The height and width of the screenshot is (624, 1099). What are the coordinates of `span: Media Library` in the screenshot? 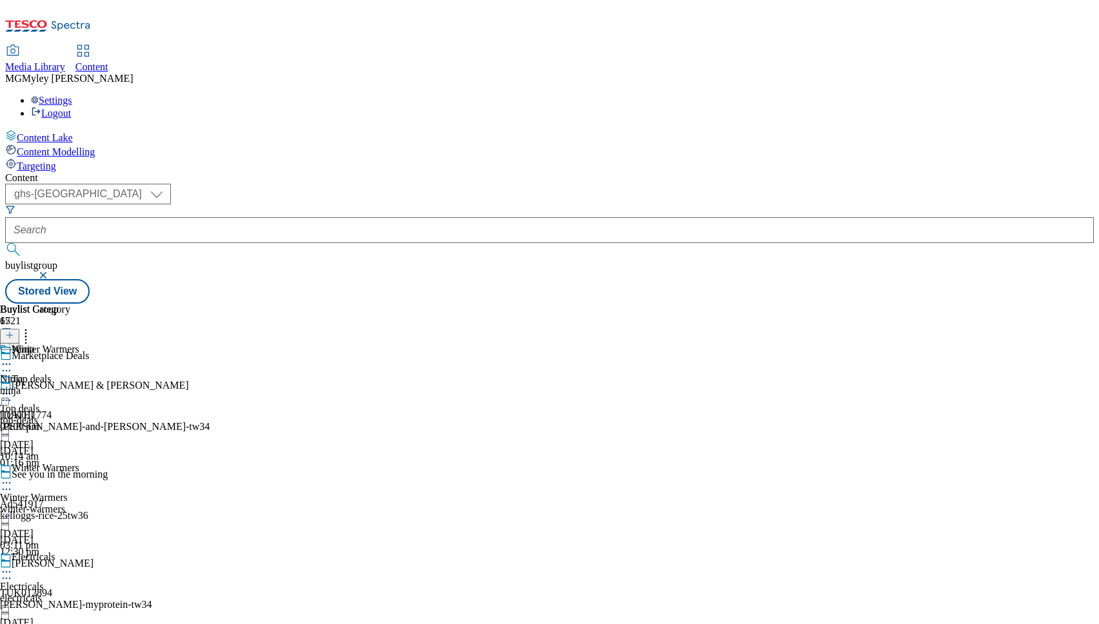 It's located at (35, 66).